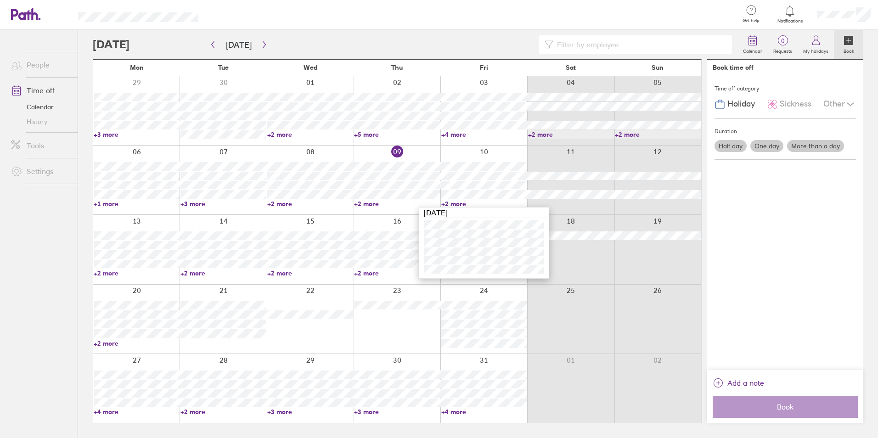 The width and height of the screenshot is (878, 438). What do you see at coordinates (397, 67) in the screenshot?
I see `span: Thu` at bounding box center [397, 67].